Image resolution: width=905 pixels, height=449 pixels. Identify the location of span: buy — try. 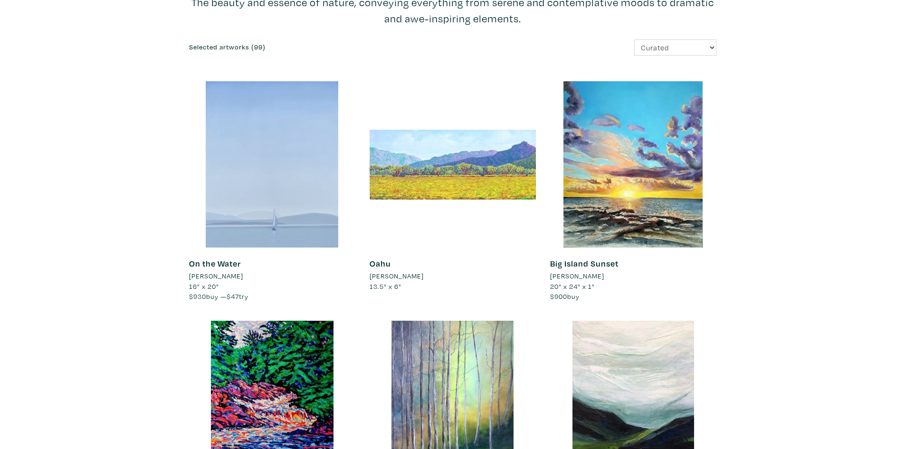
(219, 296).